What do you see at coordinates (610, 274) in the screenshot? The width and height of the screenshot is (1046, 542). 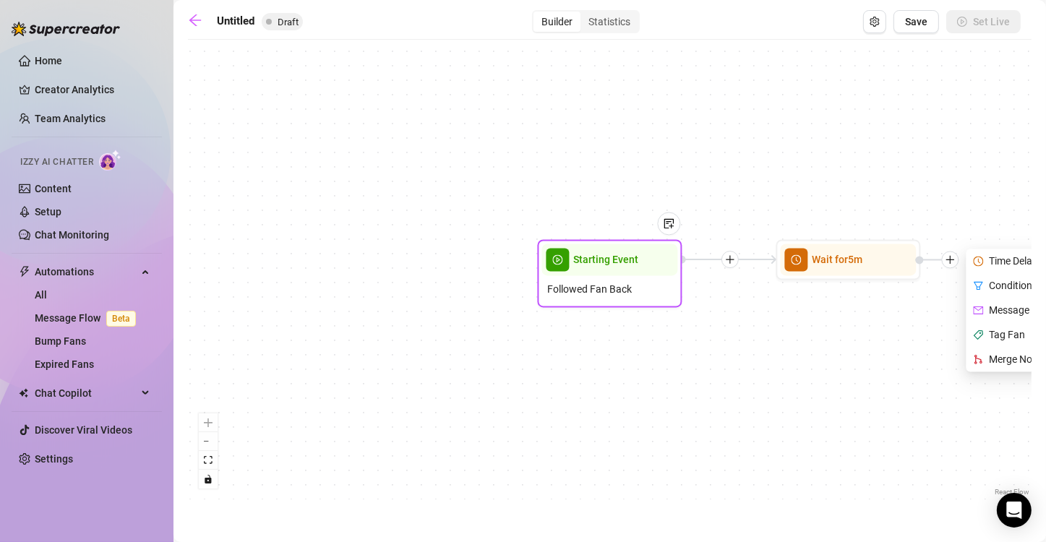 I see `div: Sticky Noteplay-circleStarting EventFollowed Fan Back` at bounding box center [610, 274].